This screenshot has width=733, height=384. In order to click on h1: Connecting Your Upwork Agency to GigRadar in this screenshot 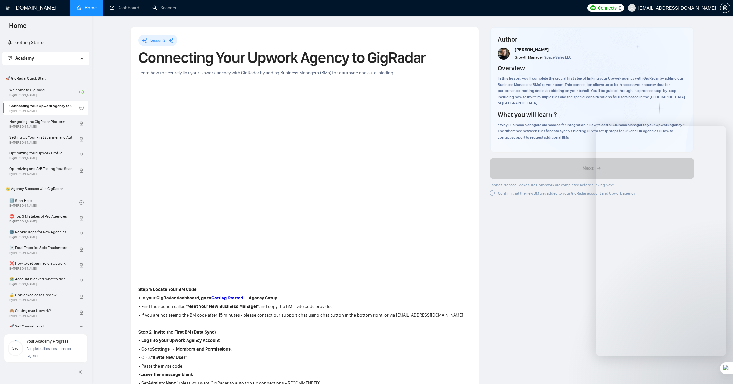, I will do `click(305, 58)`.